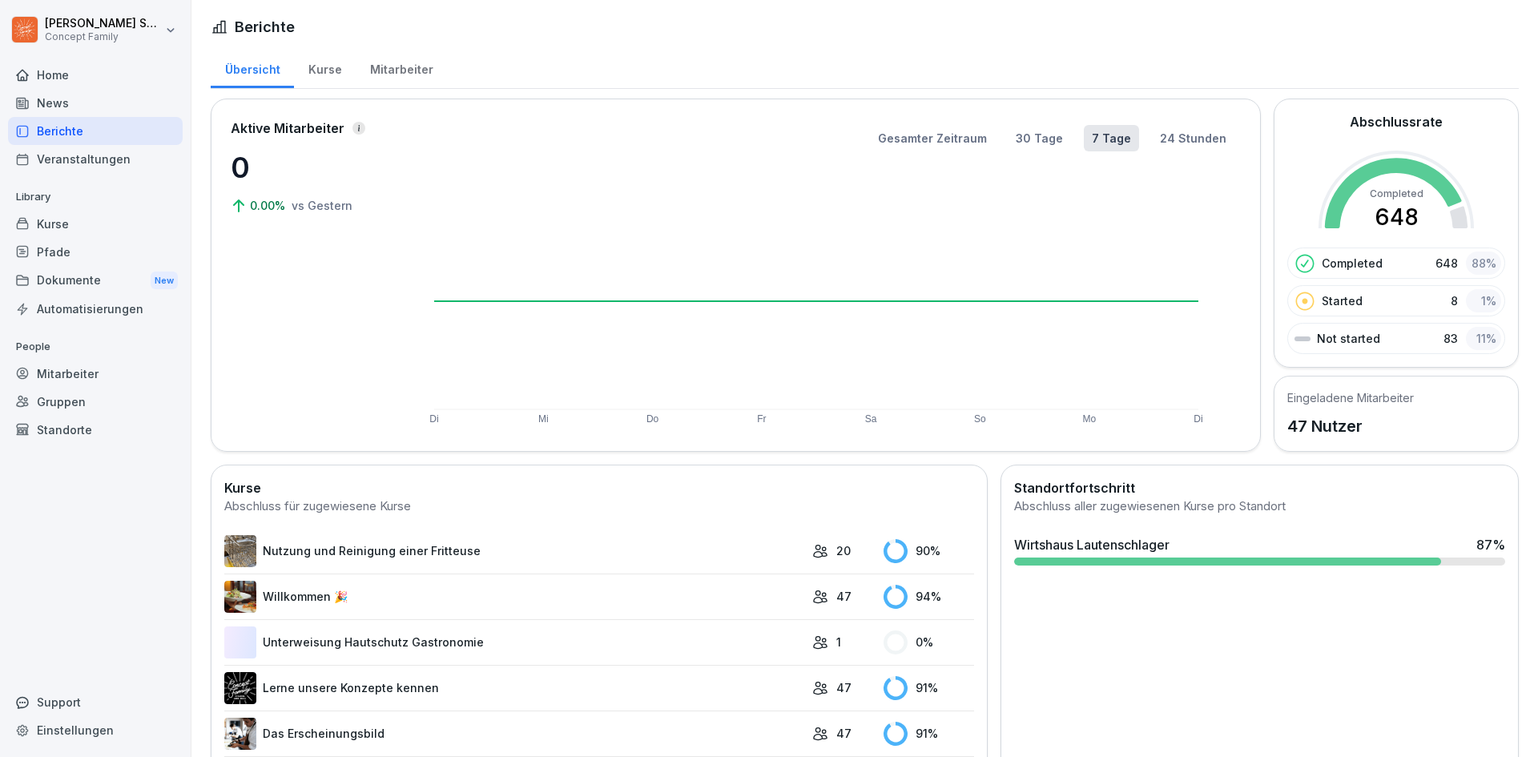 The width and height of the screenshot is (1538, 757). Describe the element at coordinates (1259, 550) in the screenshot. I see `a: Wirtshaus Lautenschlager87%` at that location.